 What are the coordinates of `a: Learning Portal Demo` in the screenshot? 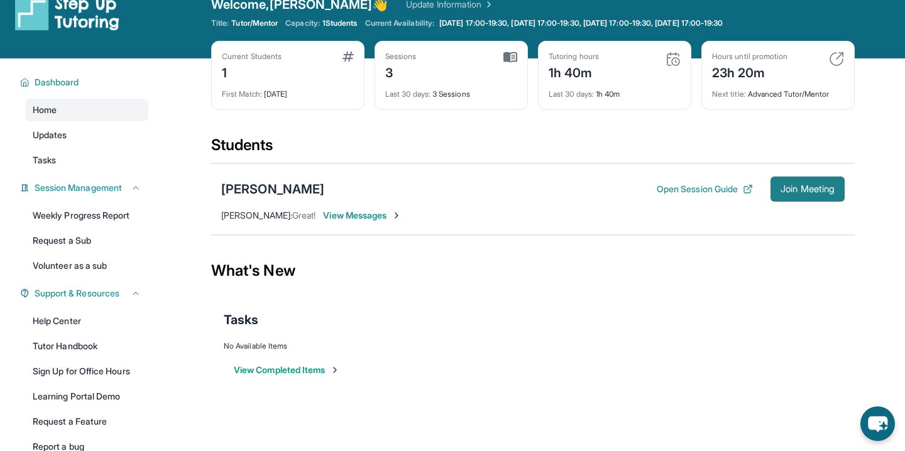 It's located at (87, 396).